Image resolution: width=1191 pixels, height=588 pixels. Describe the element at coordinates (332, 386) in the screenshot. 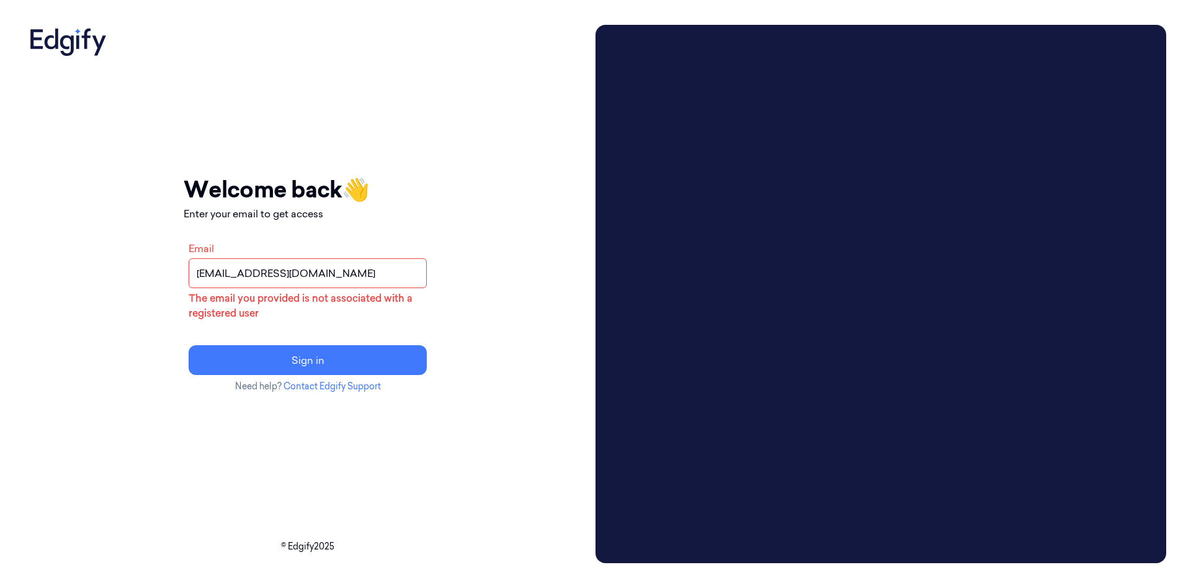

I see `a: Contact Edgify Support` at that location.